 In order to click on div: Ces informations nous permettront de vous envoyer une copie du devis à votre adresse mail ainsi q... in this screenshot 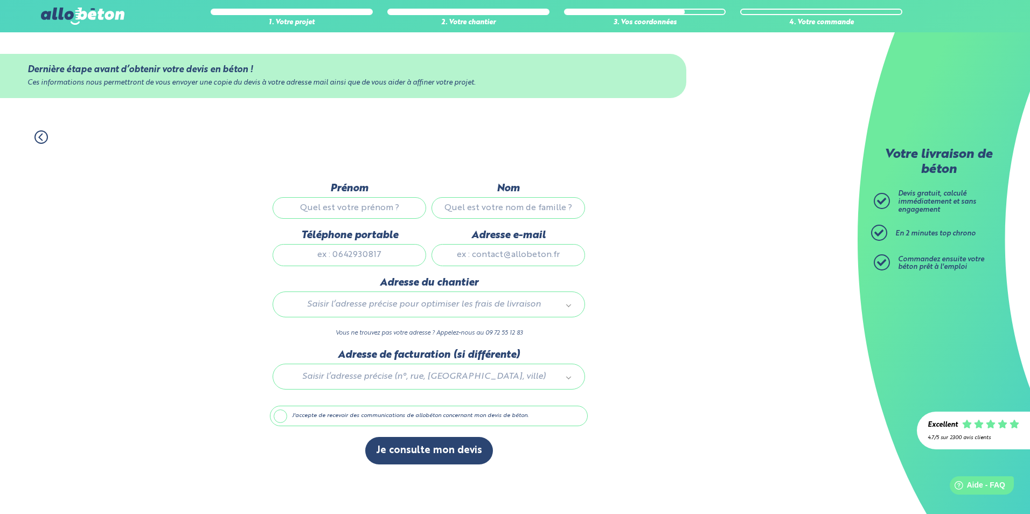, I will do `click(343, 83)`.